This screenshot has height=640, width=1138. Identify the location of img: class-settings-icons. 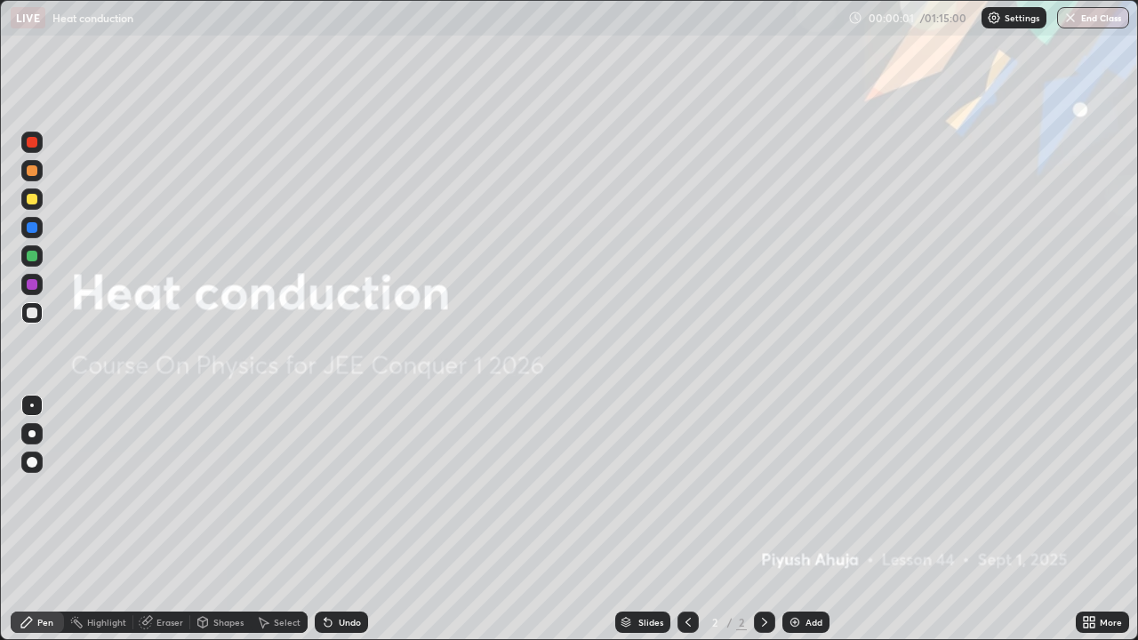
(994, 18).